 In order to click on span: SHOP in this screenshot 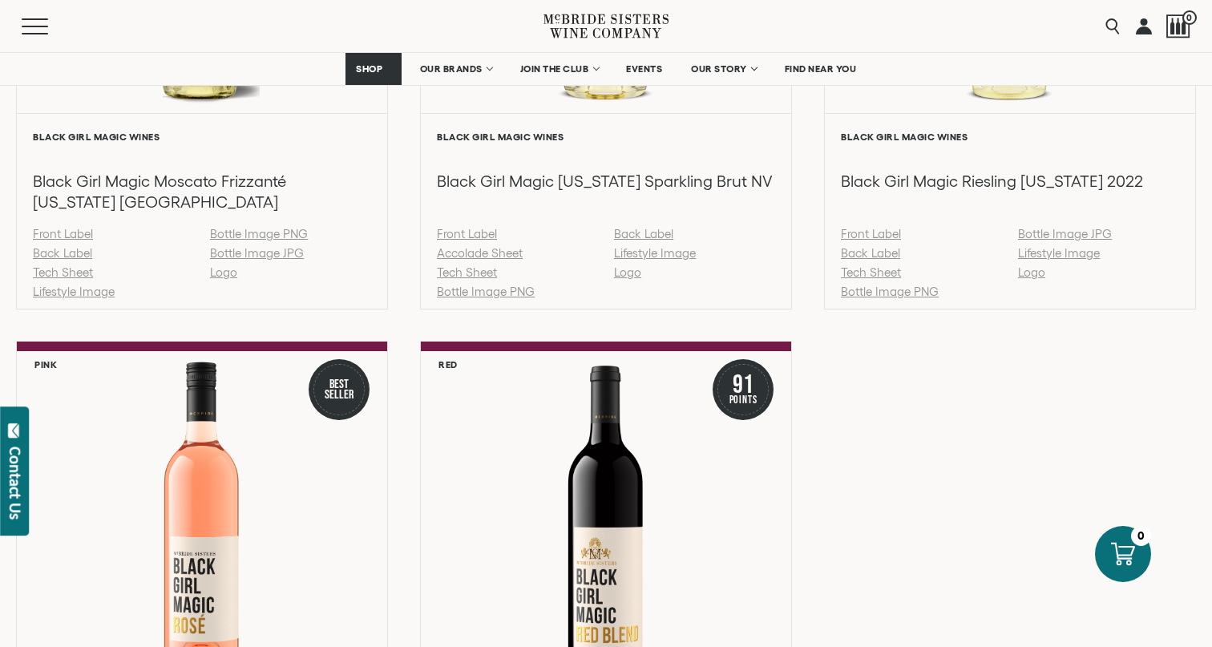, I will do `click(369, 69)`.